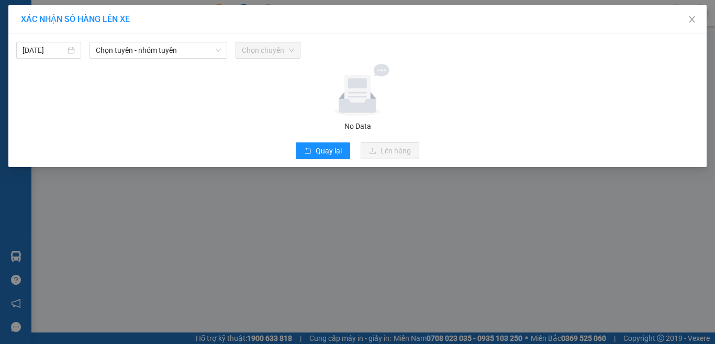  What do you see at coordinates (329, 151) in the screenshot?
I see `span: Quay lại` at bounding box center [329, 151].